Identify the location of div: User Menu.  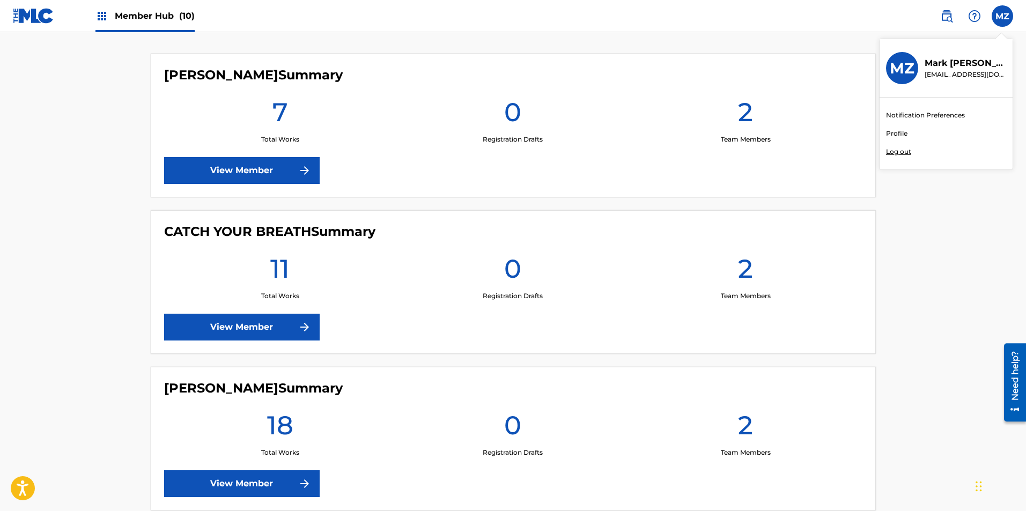
(1003, 16).